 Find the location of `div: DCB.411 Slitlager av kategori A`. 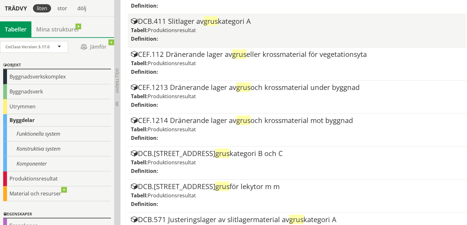

div: DCB.411 Slitlager av kategori A is located at coordinates (297, 21).